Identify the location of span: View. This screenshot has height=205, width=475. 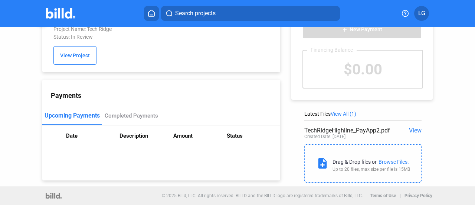
(415, 130).